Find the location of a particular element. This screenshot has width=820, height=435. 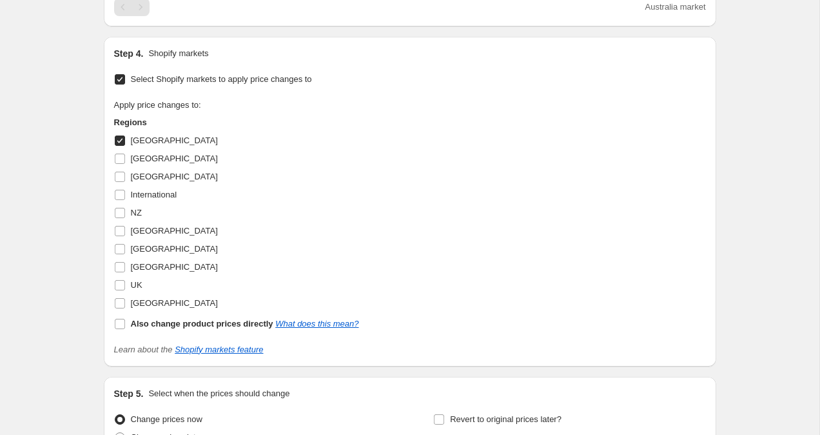

span: Revert to original prices later? is located at coordinates (506, 418).